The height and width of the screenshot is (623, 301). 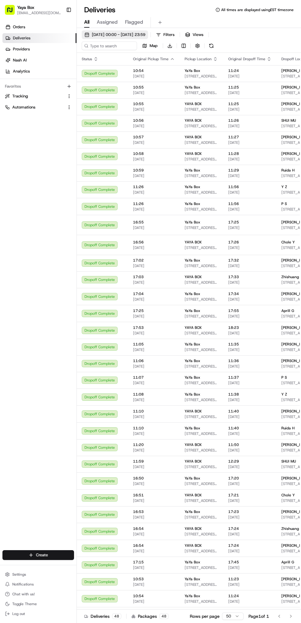 I want to click on button: Filters, so click(x=165, y=35).